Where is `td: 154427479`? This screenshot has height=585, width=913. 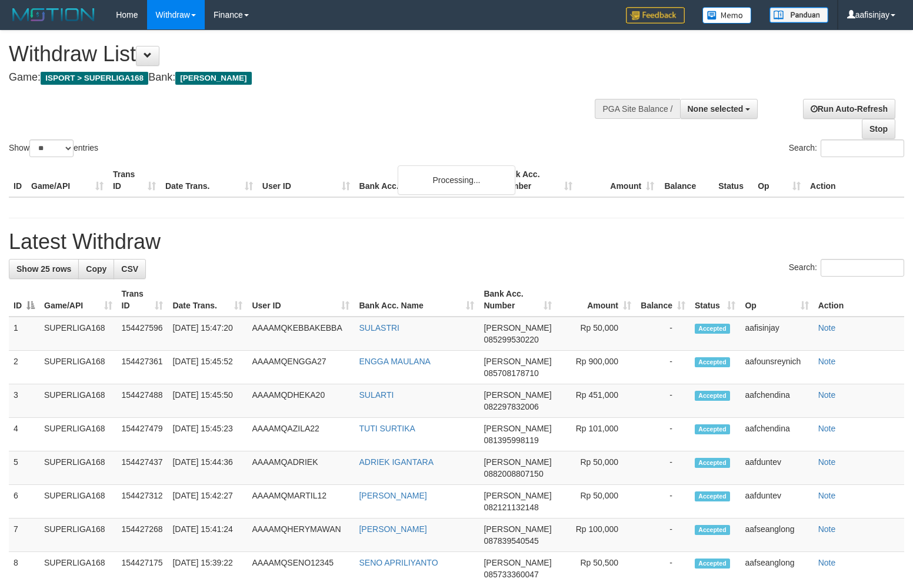 td: 154427479 is located at coordinates (142, 434).